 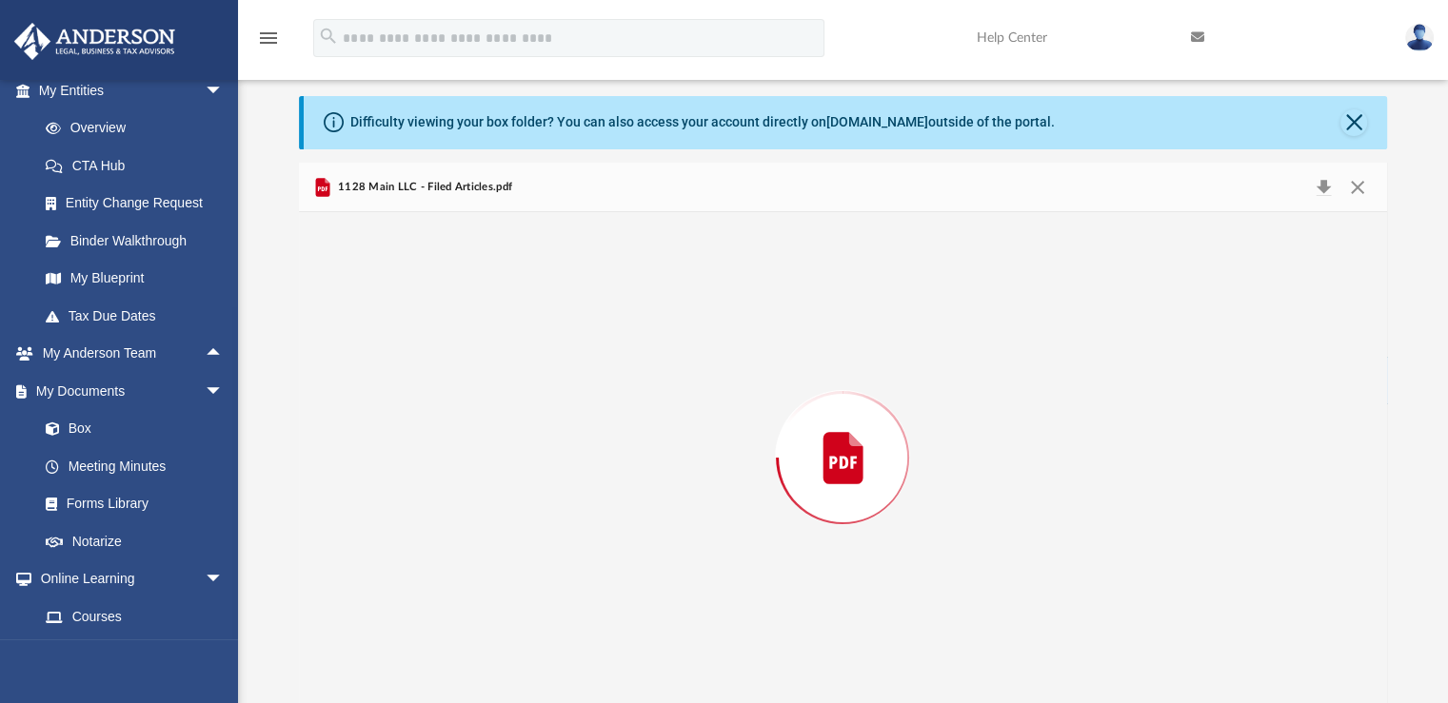 I want to click on a: Video Training, so click(x=129, y=655).